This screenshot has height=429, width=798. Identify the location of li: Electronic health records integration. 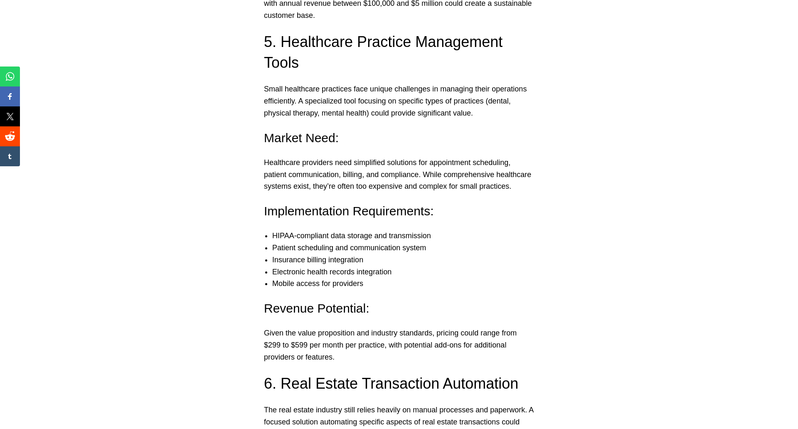
(408, 272).